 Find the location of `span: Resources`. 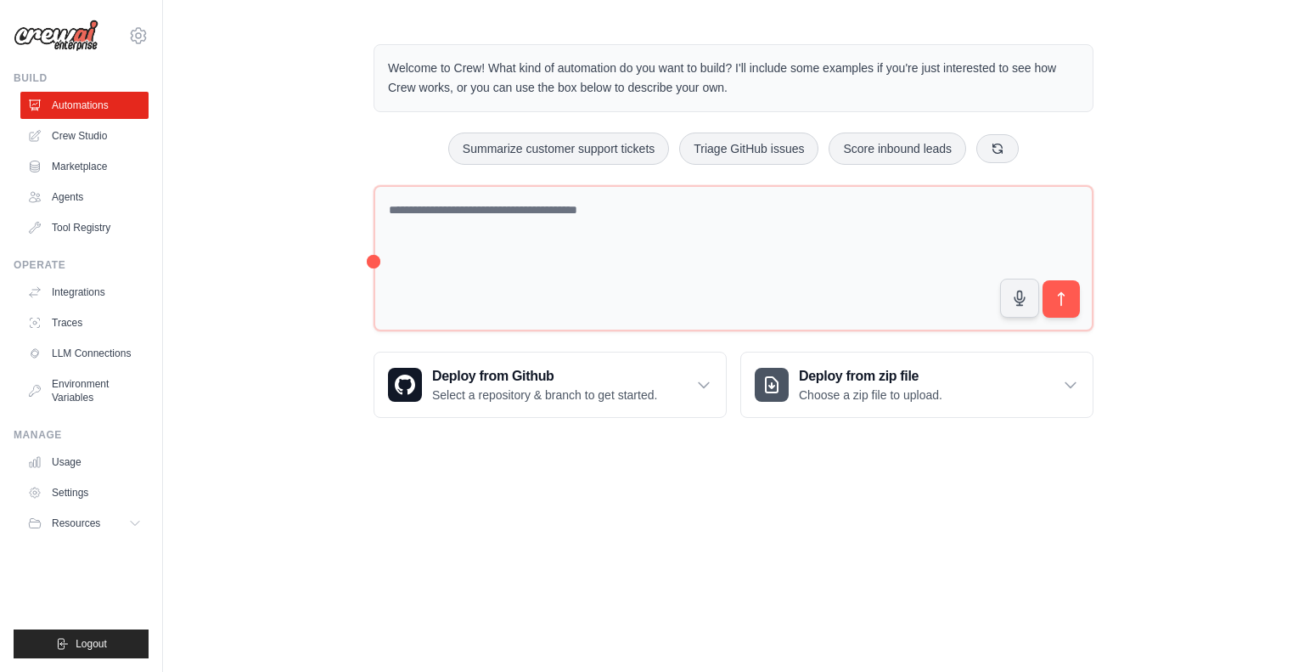

span: Resources is located at coordinates (76, 523).